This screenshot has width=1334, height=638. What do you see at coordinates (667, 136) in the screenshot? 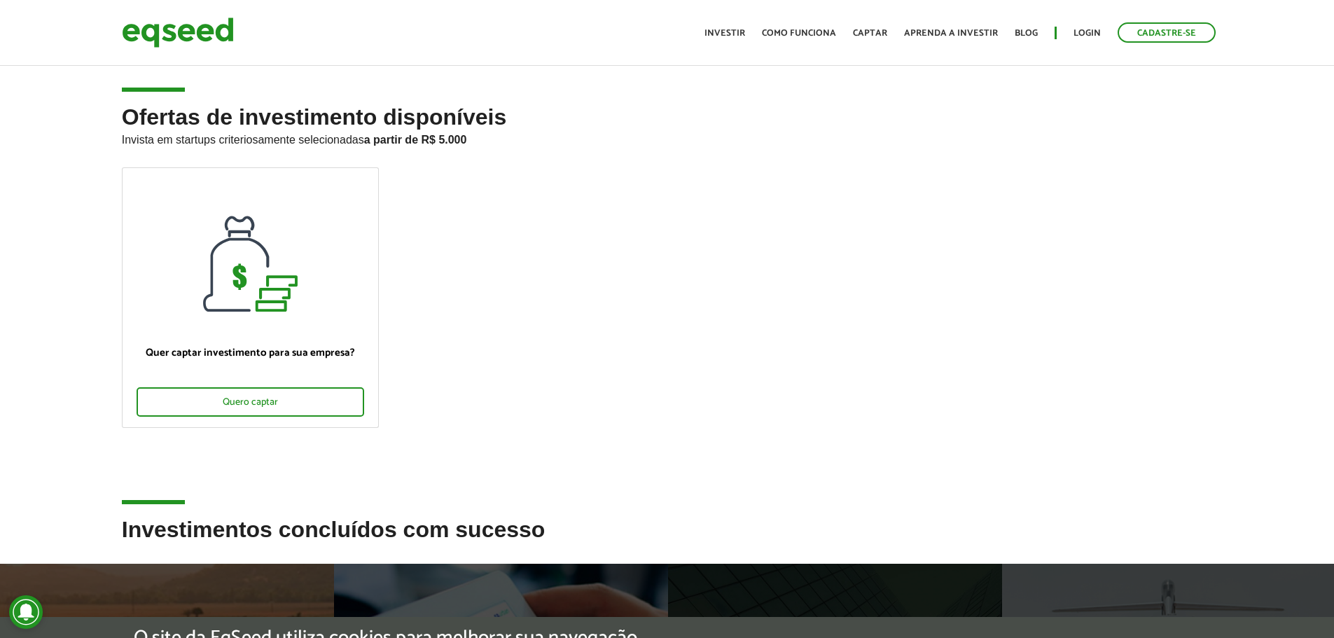
I see `h2: Ofertas de investimento disponíveis` at bounding box center [667, 136].